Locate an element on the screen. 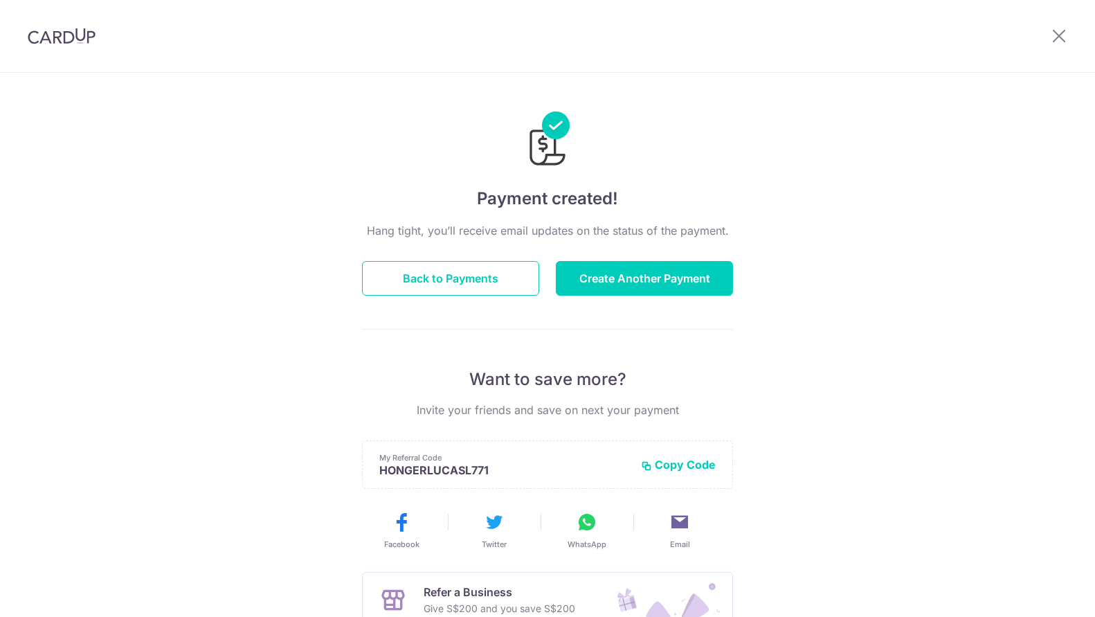  button: Facebook is located at coordinates (401, 530).